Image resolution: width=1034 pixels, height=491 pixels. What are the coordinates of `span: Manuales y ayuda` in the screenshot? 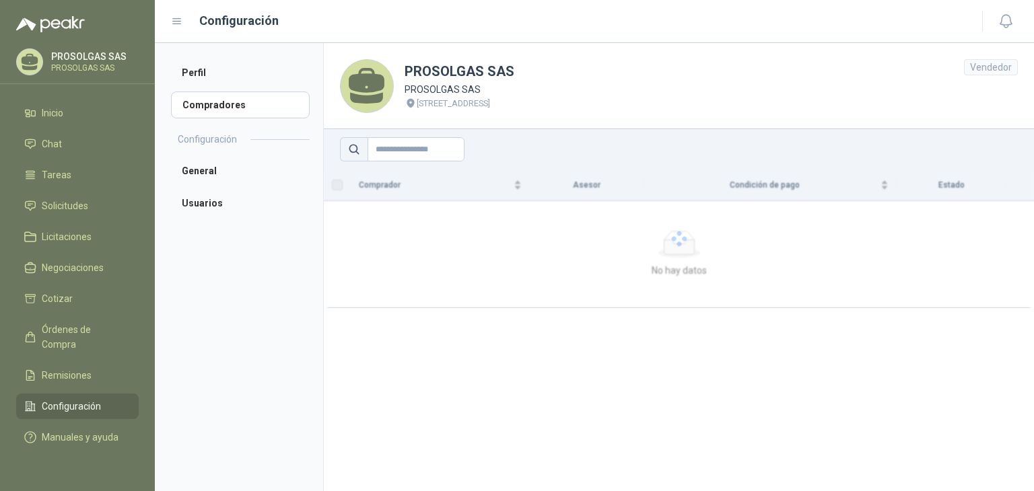 It's located at (80, 438).